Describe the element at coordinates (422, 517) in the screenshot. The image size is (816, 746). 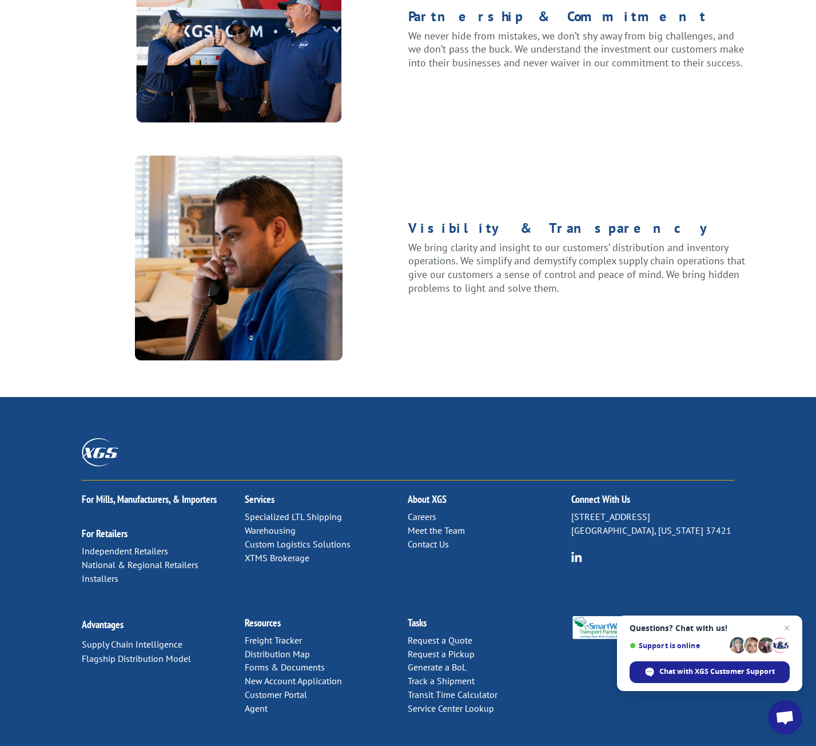
I see `a: Careers` at that location.